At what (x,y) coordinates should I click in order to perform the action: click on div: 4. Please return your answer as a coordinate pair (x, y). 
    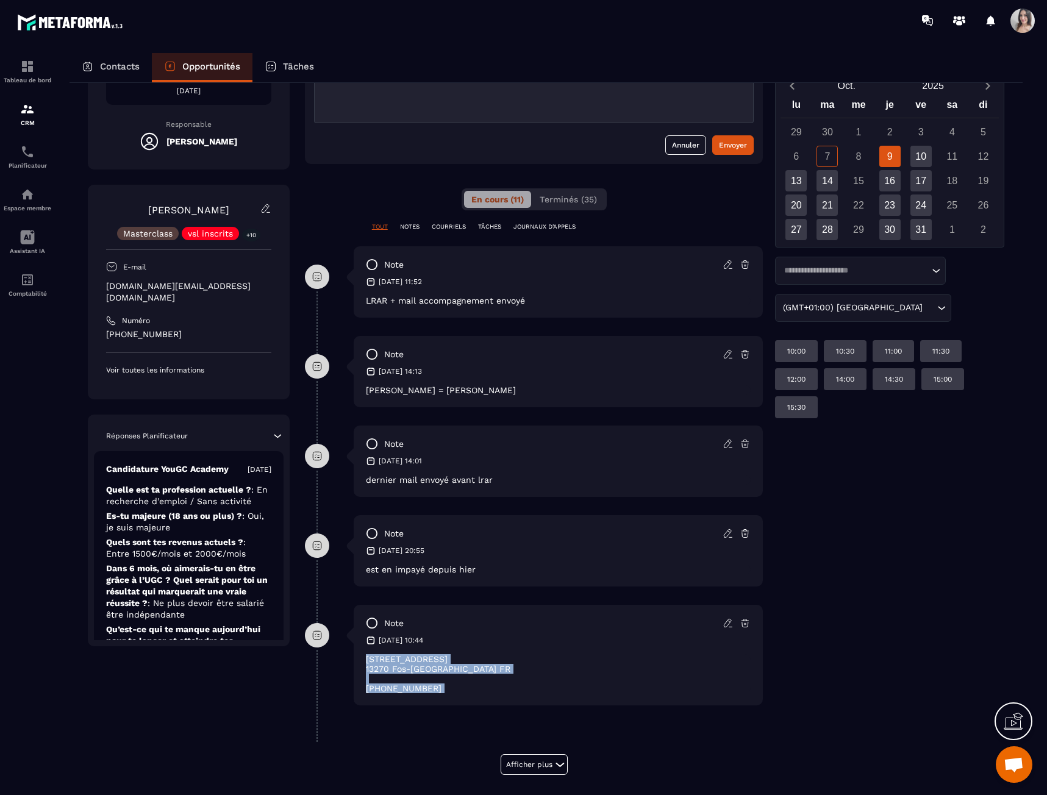
    Looking at the image, I should click on (952, 132).